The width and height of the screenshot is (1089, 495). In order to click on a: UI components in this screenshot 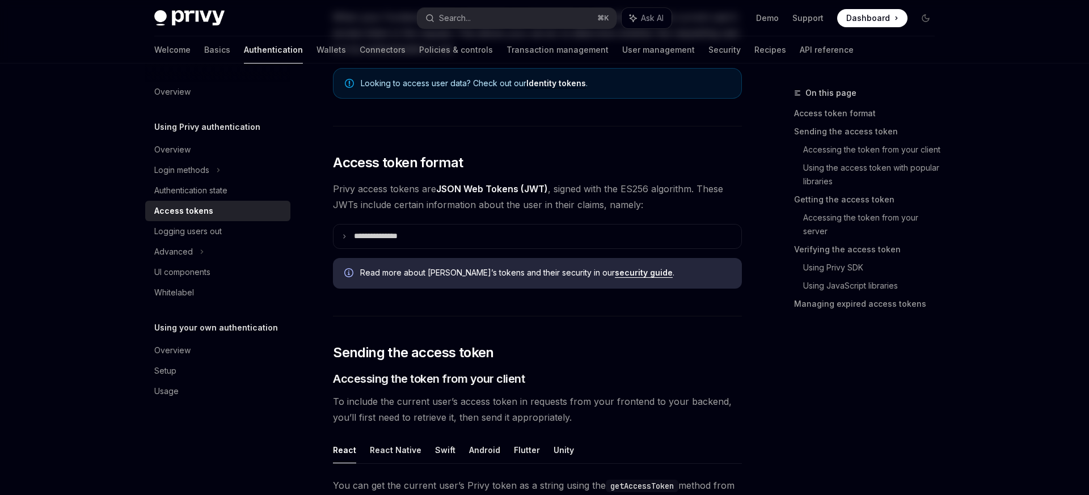, I will do `click(218, 272)`.